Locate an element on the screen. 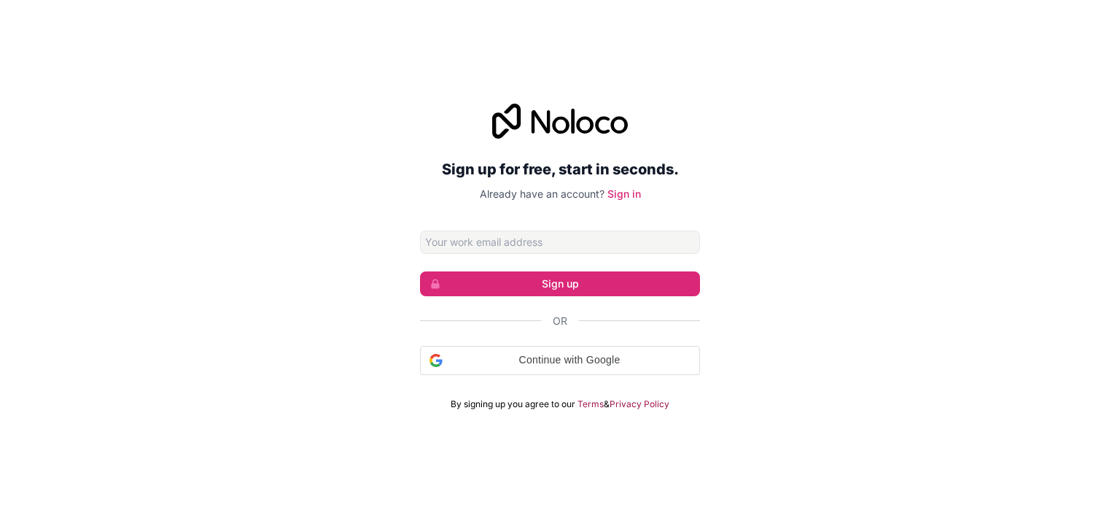 Image resolution: width=1120 pixels, height=513 pixels. span: Already have an account? is located at coordinates (542, 193).